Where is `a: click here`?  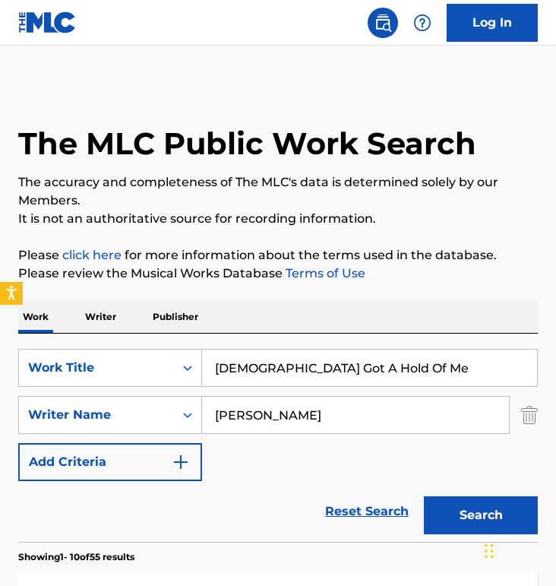
a: click here is located at coordinates (92, 254).